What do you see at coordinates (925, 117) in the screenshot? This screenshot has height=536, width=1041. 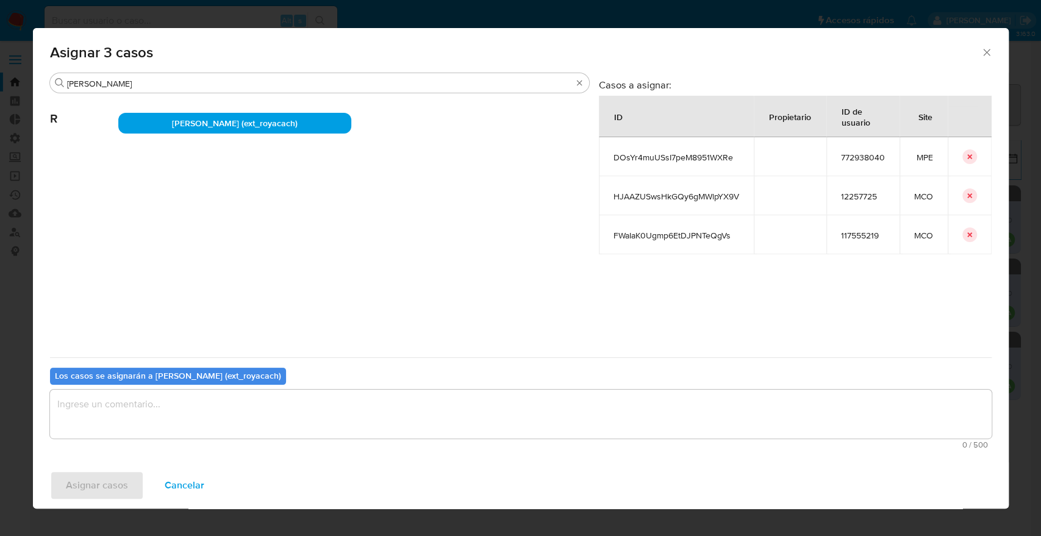 I see `div: Site` at bounding box center [925, 117].